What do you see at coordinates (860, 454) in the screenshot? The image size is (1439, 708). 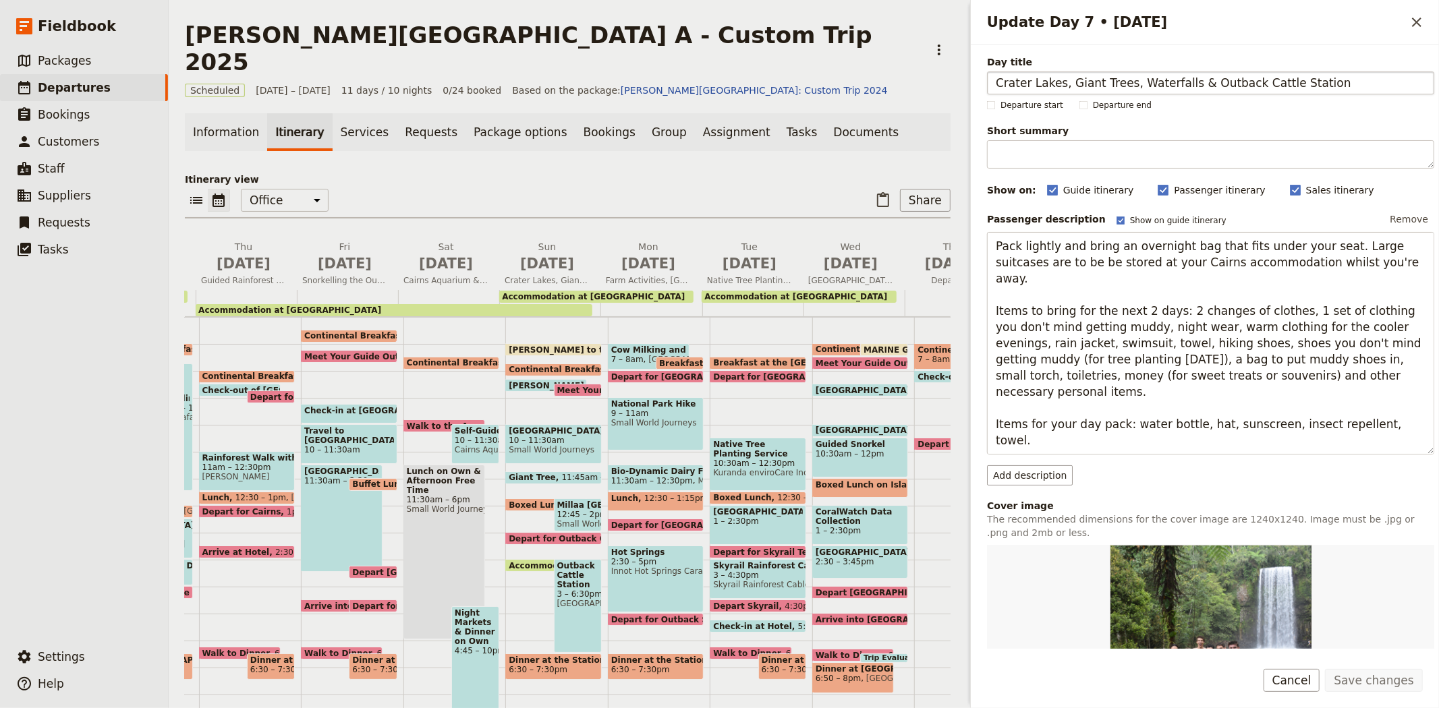 I see `span: 10:30am – 12pm` at bounding box center [860, 454].